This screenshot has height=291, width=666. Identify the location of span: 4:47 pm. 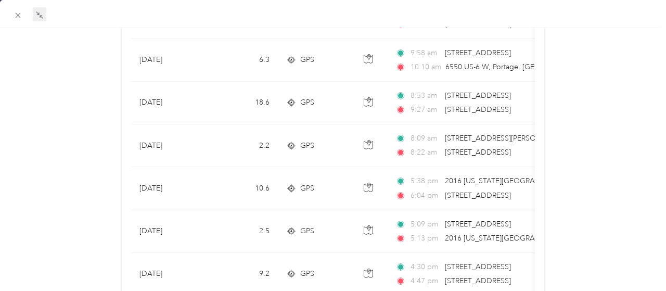
(425, 281).